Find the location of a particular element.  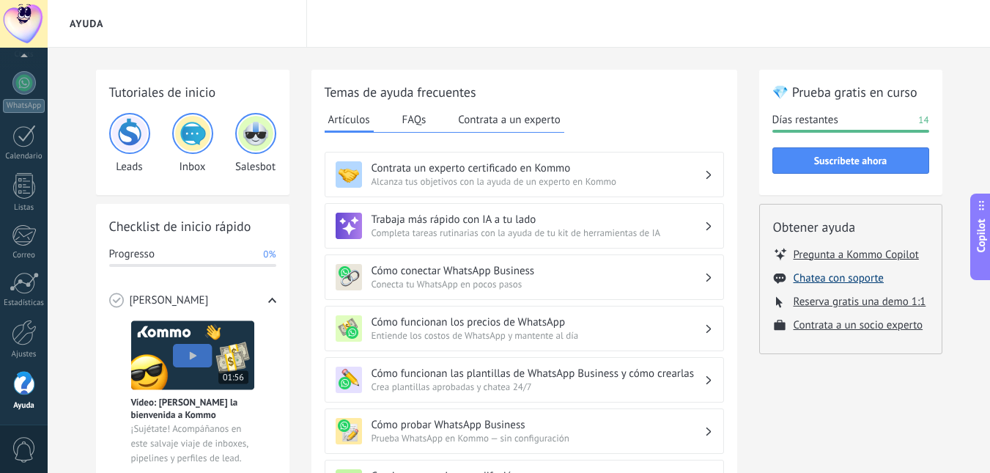

h2: Tutoriales de inicio is located at coordinates (193, 92).